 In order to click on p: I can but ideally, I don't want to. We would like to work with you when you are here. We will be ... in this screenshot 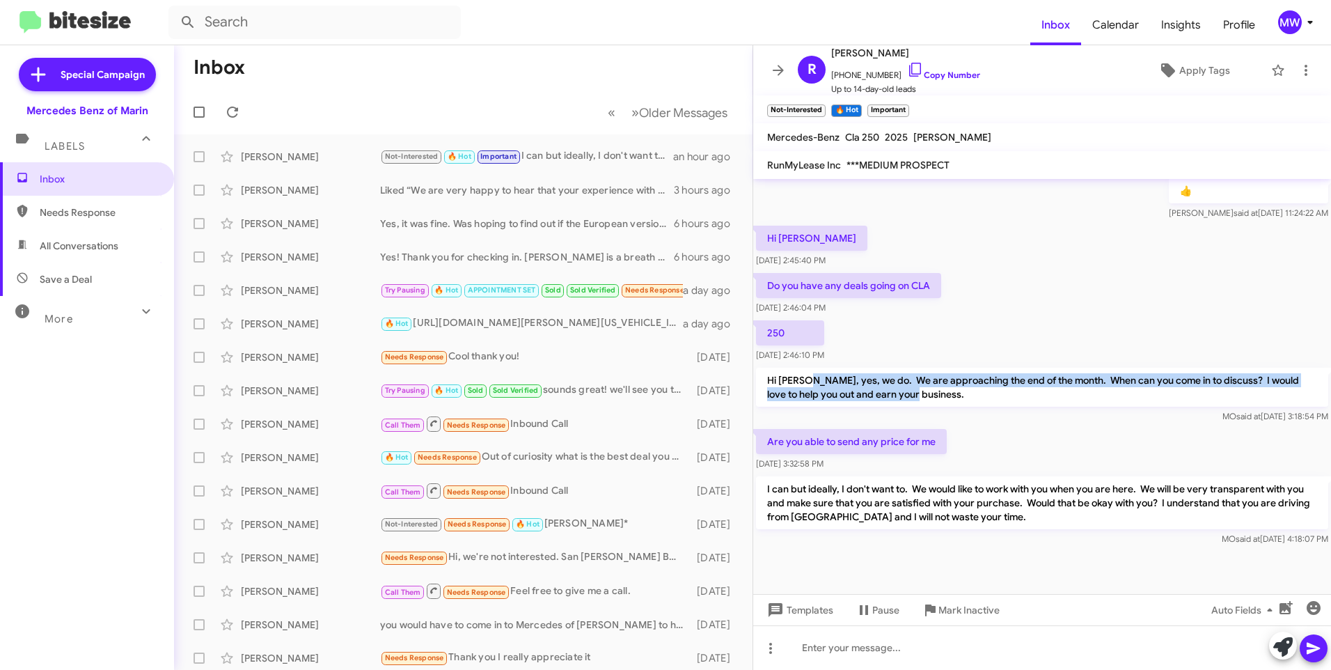, I will do `click(1042, 503)`.